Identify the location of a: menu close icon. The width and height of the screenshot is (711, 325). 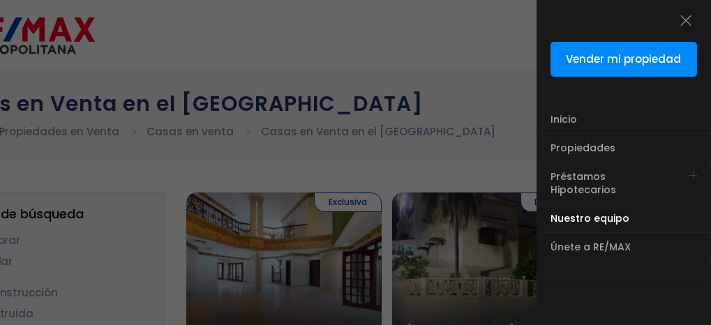
(690, 21).